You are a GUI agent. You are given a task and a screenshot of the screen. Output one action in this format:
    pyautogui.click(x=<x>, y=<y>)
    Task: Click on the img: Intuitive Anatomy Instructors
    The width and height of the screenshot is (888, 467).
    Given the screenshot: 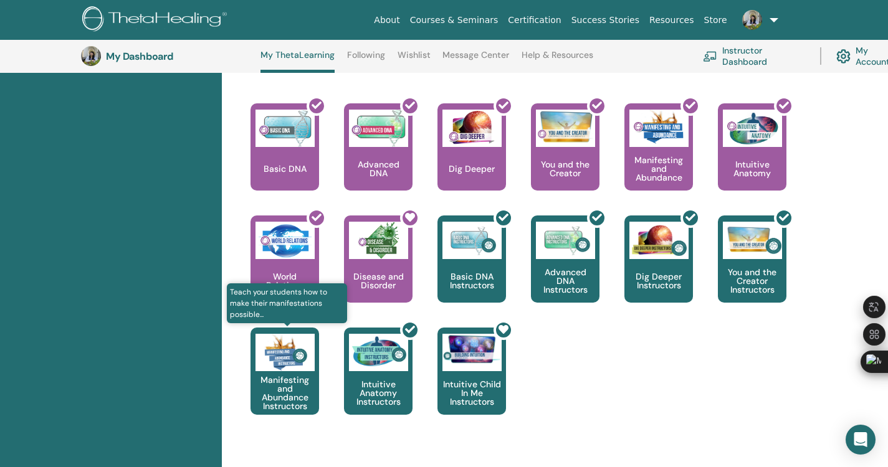 What is the action you would take?
    pyautogui.click(x=378, y=353)
    